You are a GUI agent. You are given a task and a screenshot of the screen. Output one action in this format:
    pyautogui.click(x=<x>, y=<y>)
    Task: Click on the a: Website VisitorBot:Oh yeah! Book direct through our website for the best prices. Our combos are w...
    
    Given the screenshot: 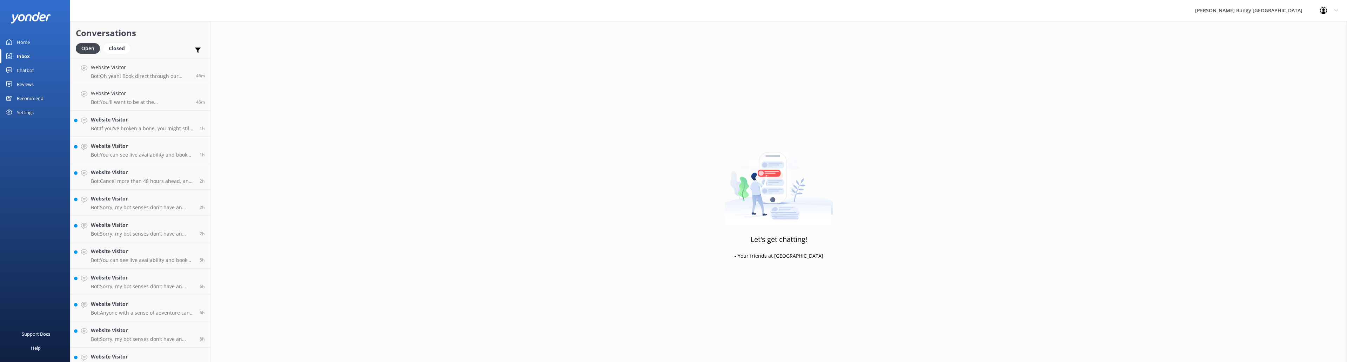 What is the action you would take?
    pyautogui.click(x=140, y=71)
    